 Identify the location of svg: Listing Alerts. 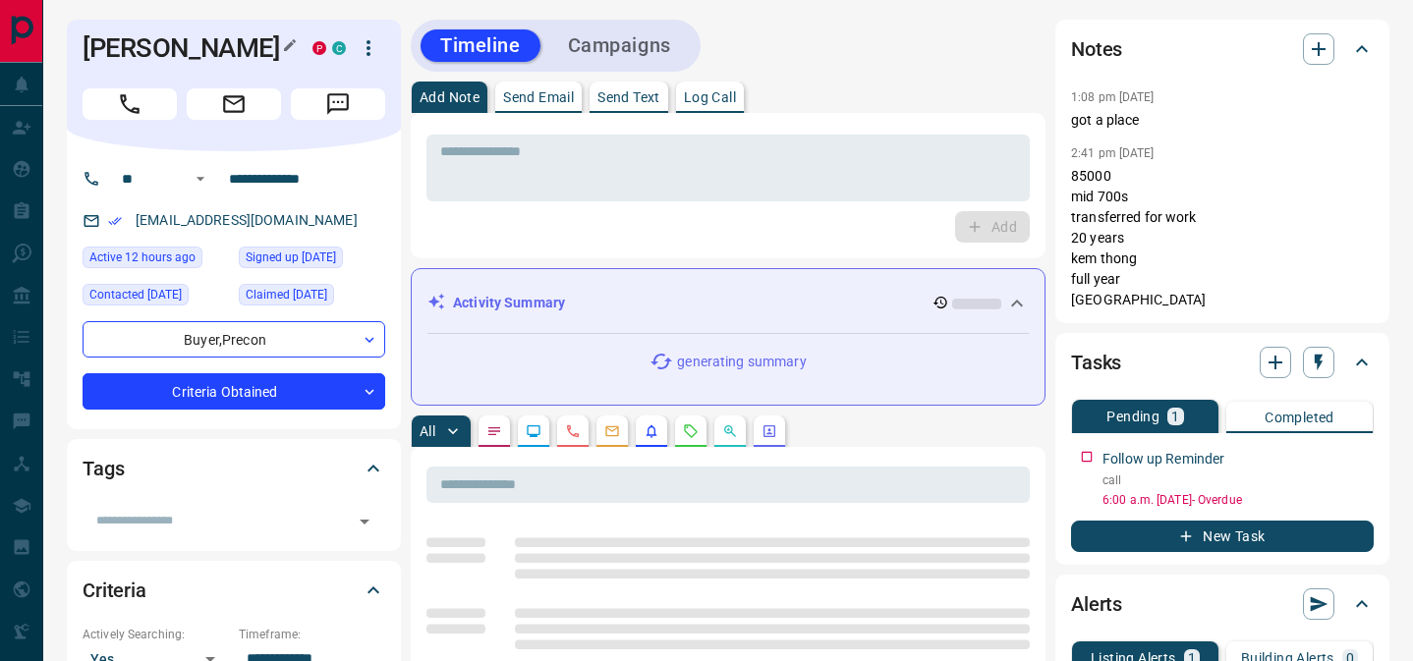
(652, 431).